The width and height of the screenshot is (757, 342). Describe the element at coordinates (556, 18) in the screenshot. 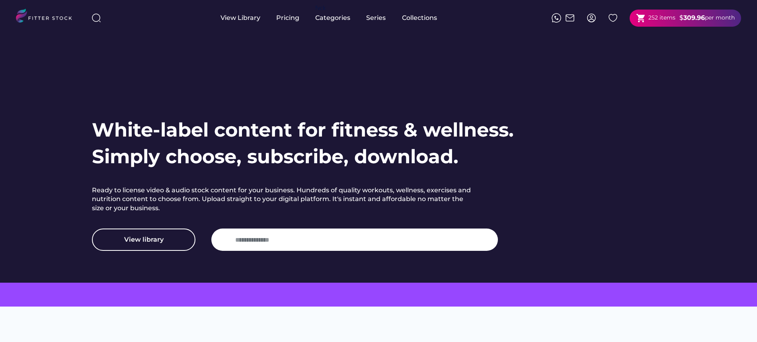

I see `img: meteor-icons_whatsapp%20%281%29.svg` at that location.